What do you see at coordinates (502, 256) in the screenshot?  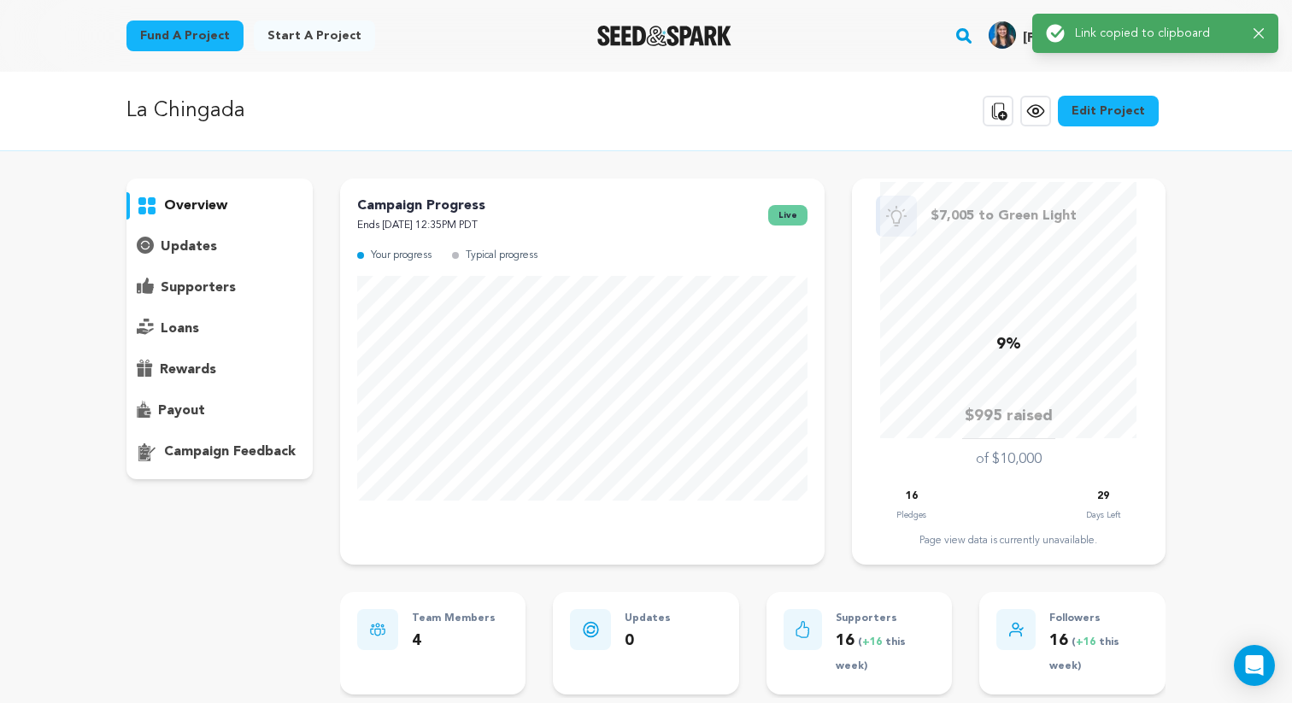 I see `p: Typical progress` at bounding box center [502, 256].